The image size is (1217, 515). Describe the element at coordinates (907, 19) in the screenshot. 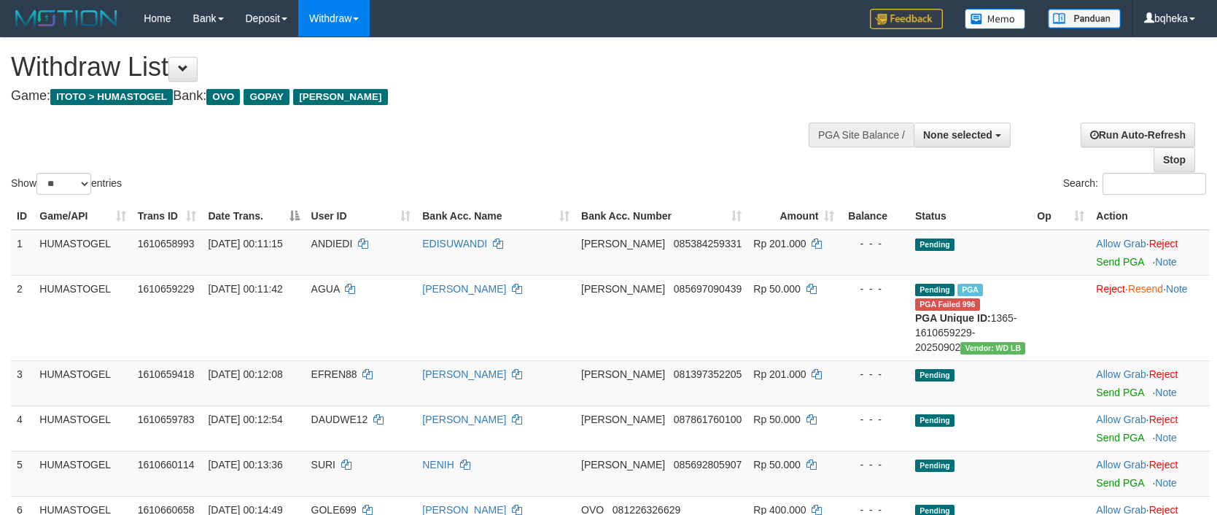

I see `img: Feedback.jpg` at that location.